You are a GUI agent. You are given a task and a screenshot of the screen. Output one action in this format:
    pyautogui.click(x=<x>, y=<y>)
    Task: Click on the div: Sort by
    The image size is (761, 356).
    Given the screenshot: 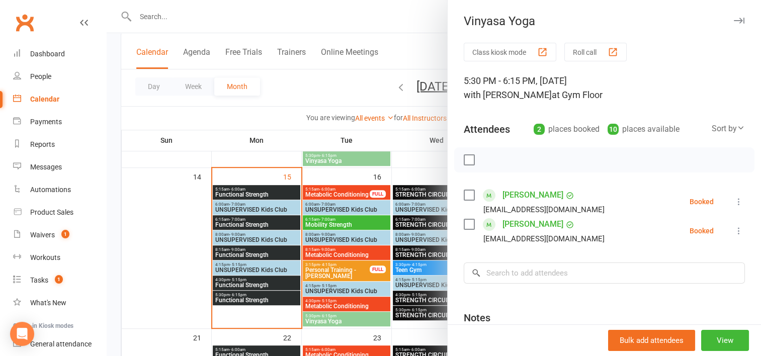 What is the action you would take?
    pyautogui.click(x=729, y=129)
    